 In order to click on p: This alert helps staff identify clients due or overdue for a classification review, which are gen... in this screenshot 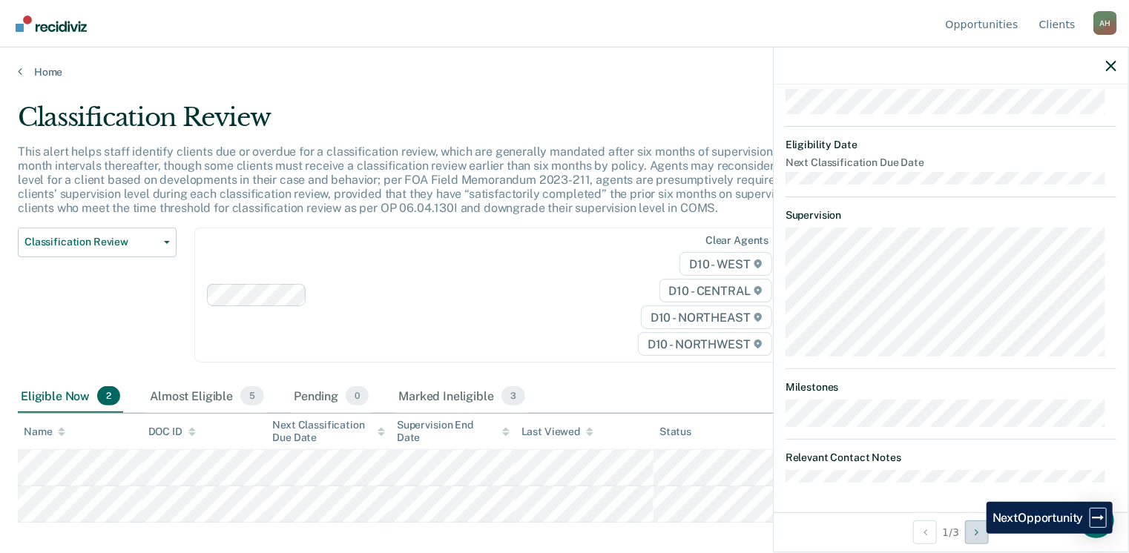, I will do `click(439, 180)`.